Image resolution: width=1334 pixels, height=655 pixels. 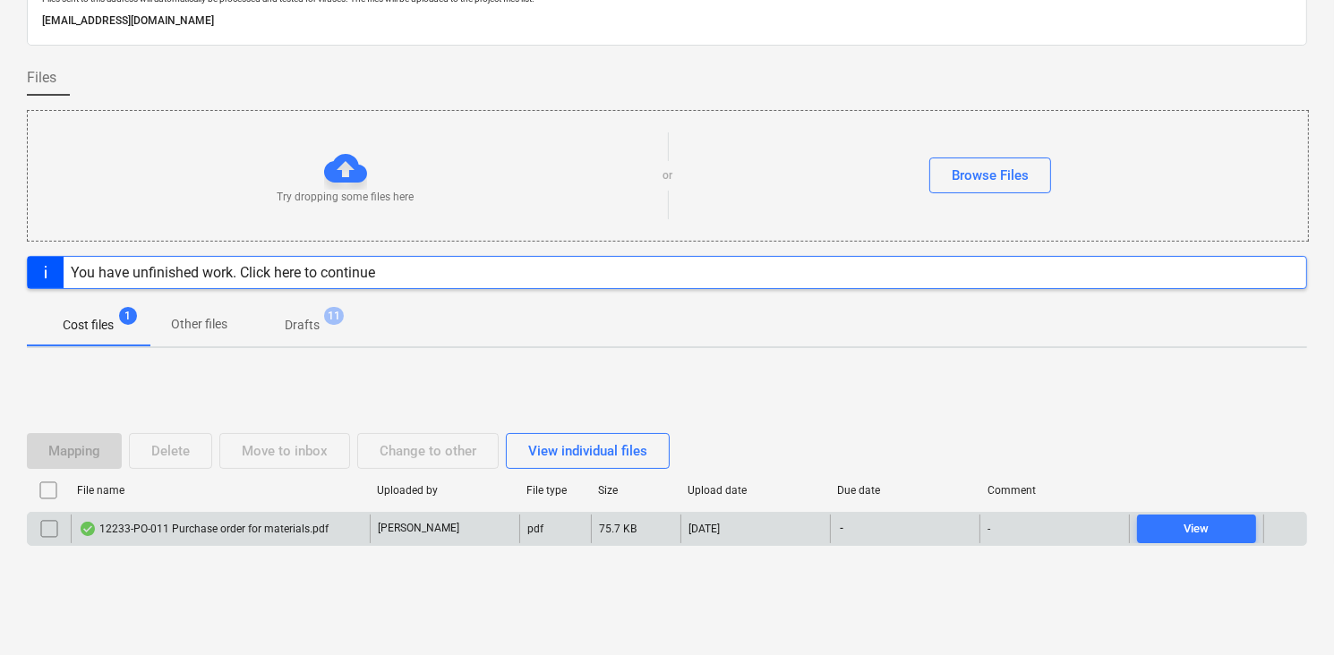 I want to click on span: Files, so click(x=41, y=78).